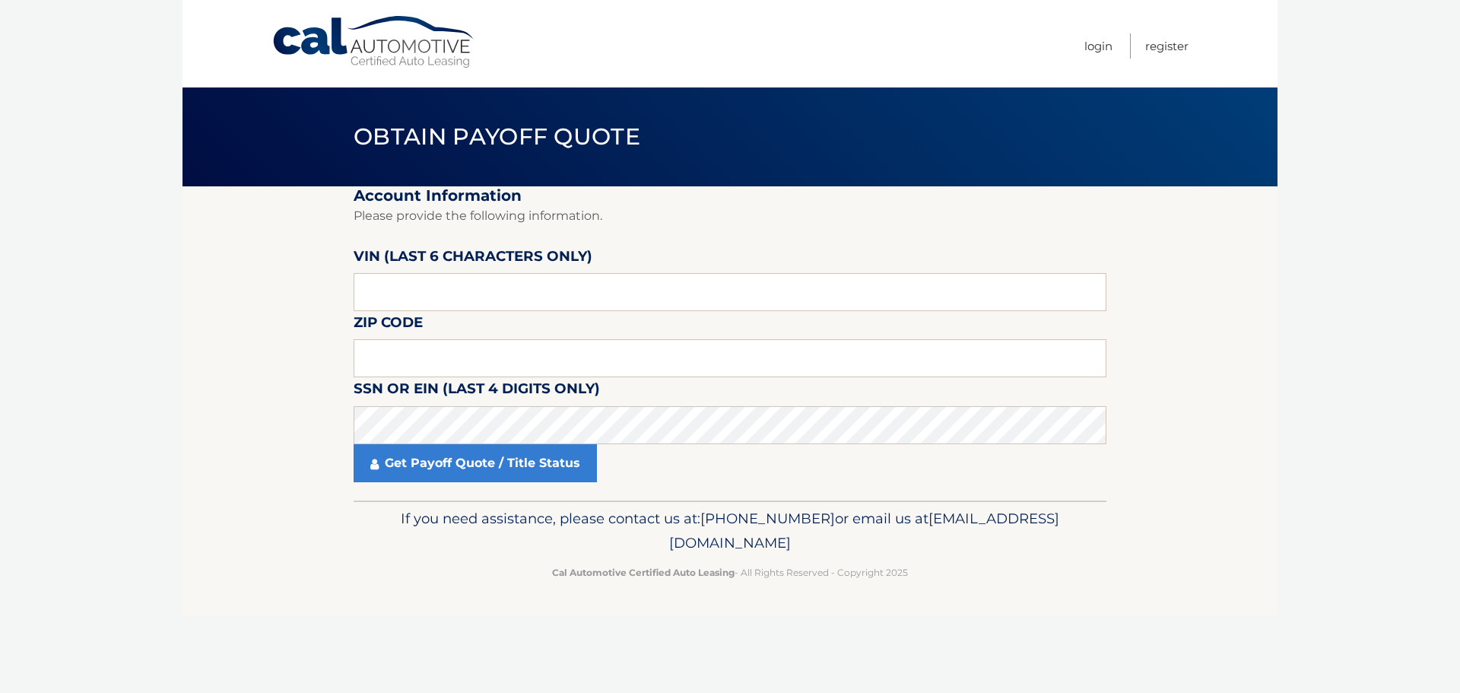 The image size is (1460, 693). Describe the element at coordinates (730, 572) in the screenshot. I see `p: - All Rights Reserved - Copyright 2025` at that location.